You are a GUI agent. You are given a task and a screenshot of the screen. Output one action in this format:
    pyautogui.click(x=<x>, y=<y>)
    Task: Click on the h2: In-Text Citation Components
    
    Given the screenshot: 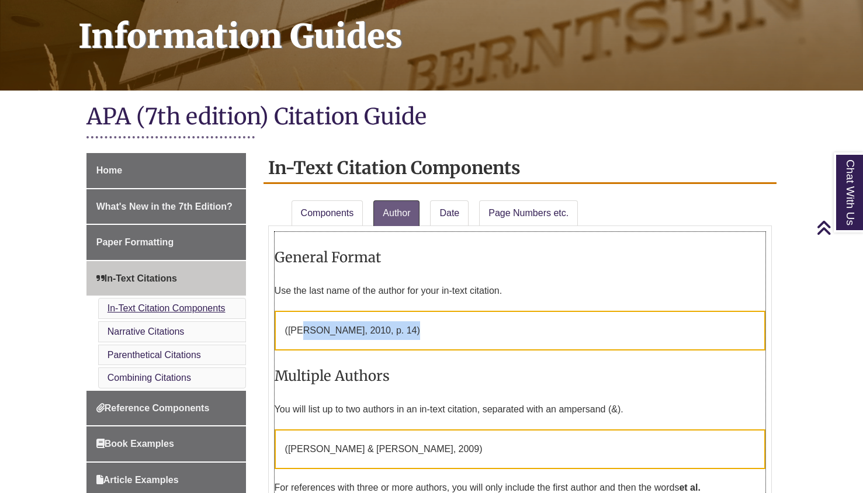 What is the action you would take?
    pyautogui.click(x=520, y=168)
    